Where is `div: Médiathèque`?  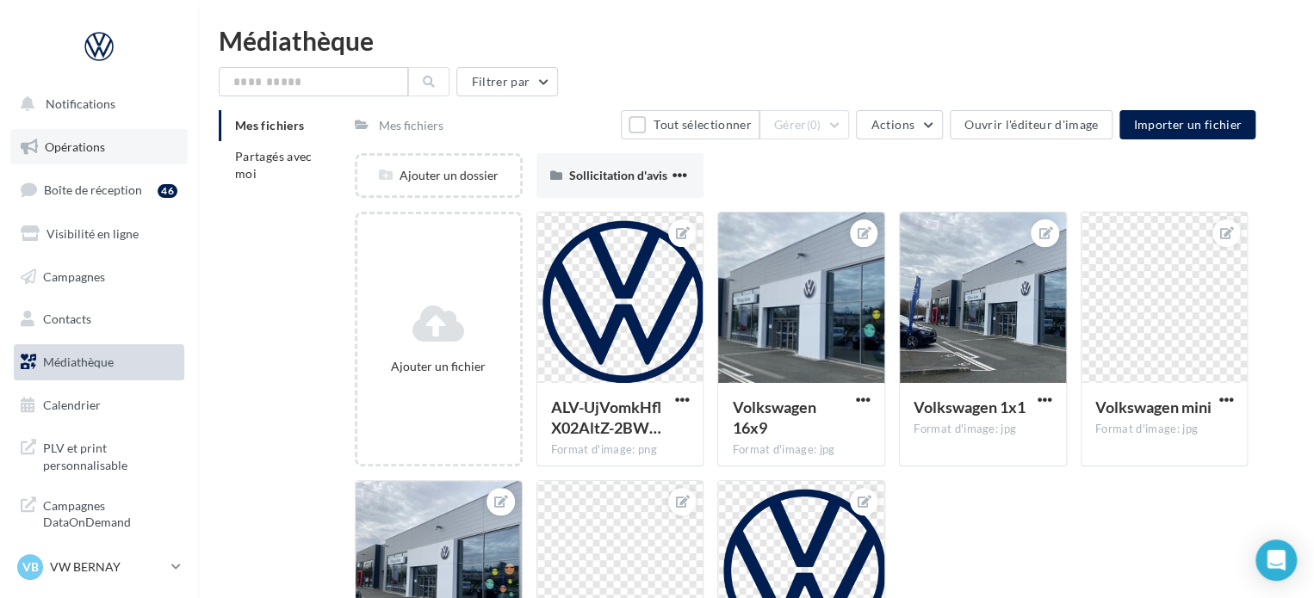 div: Médiathèque is located at coordinates (756, 40).